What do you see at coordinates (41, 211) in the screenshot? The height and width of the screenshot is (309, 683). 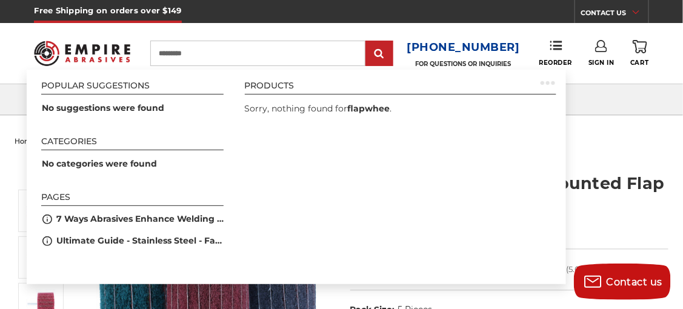 I see `img: 3” x 2” x 1/4” Interleaf Mounted Flap Wheel – 5 Pack` at bounding box center [41, 211].